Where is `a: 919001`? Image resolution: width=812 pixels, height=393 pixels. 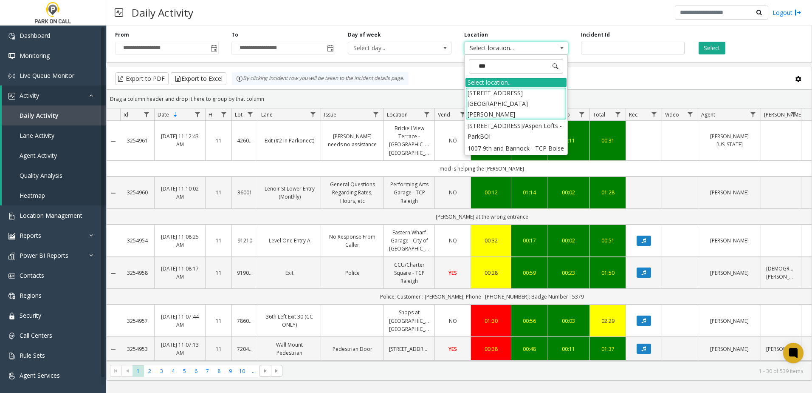 a: 919001 is located at coordinates (245, 272).